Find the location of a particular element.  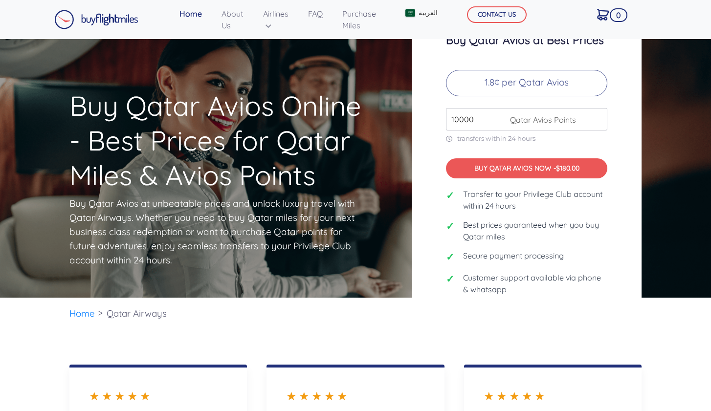

img: Arabic is located at coordinates (410, 13).